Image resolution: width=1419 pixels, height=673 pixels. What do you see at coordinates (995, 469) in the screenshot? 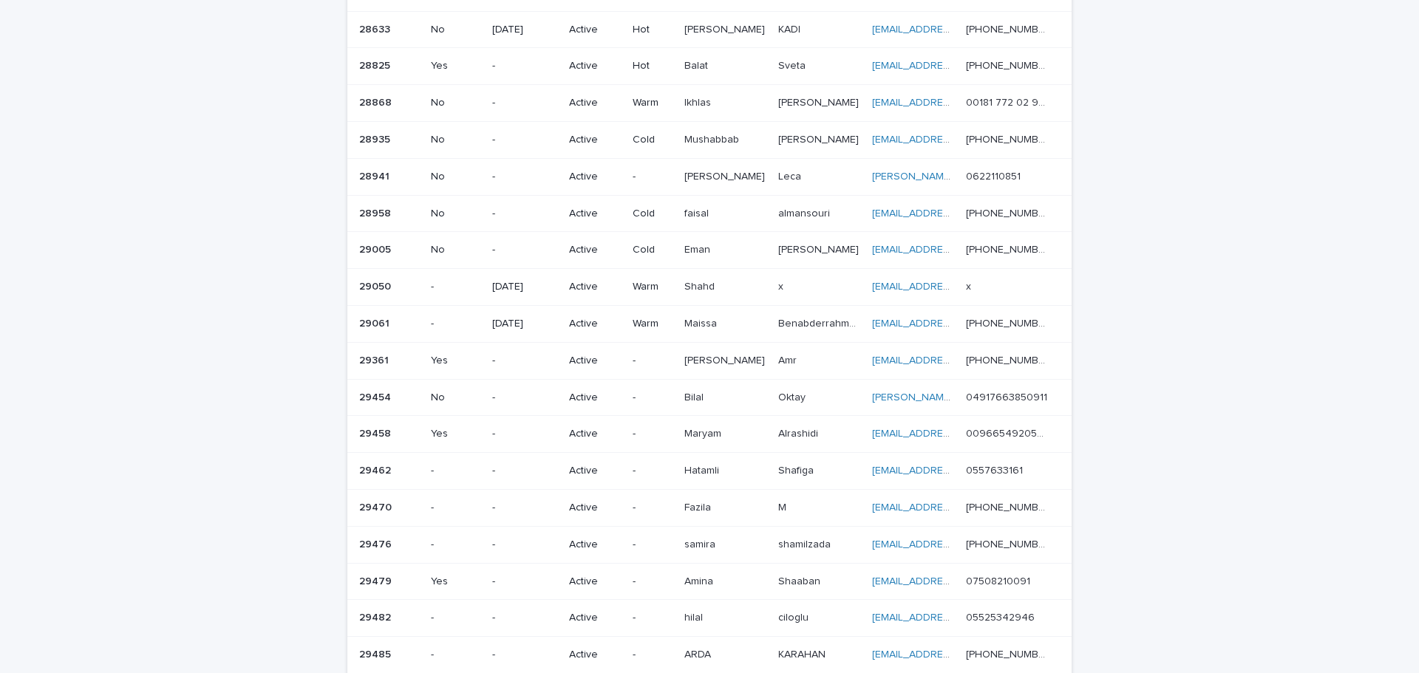
I see `p: 0557633161` at bounding box center [995, 469].